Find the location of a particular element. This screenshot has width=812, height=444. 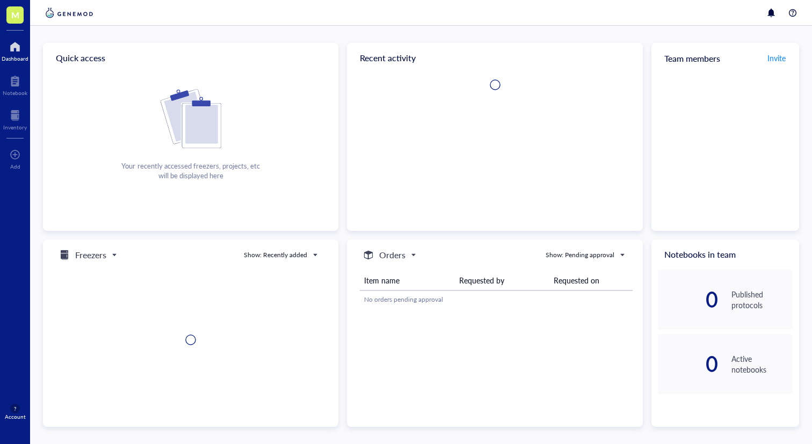

th: Requested by is located at coordinates (502, 280).